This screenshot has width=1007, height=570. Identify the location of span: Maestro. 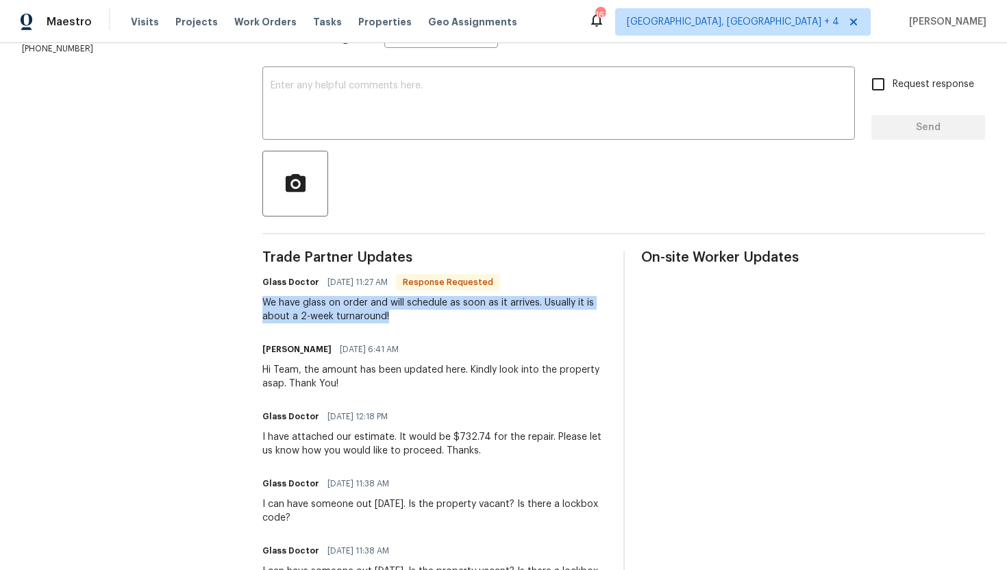
(69, 22).